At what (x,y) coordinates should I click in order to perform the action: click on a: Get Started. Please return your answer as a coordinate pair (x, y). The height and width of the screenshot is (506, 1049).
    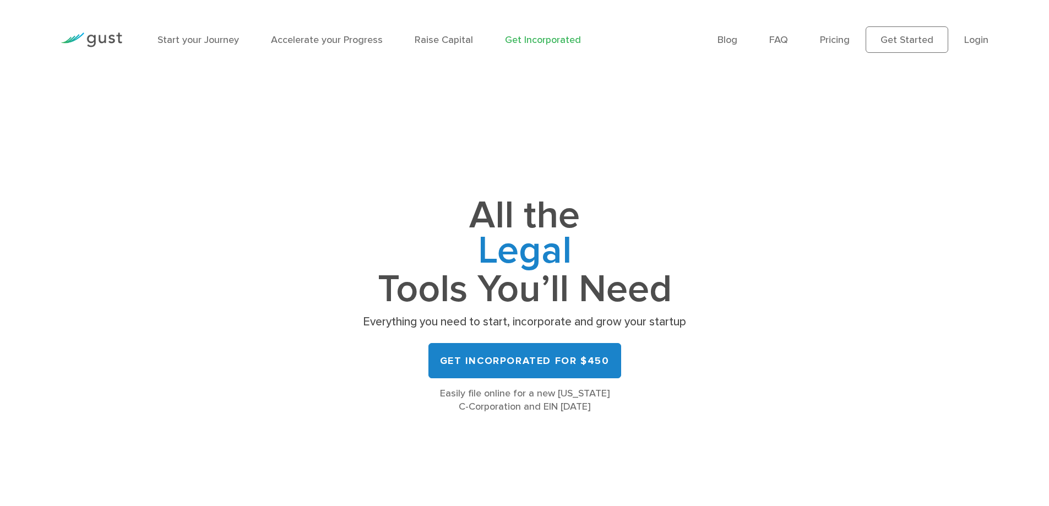
    Looking at the image, I should click on (907, 40).